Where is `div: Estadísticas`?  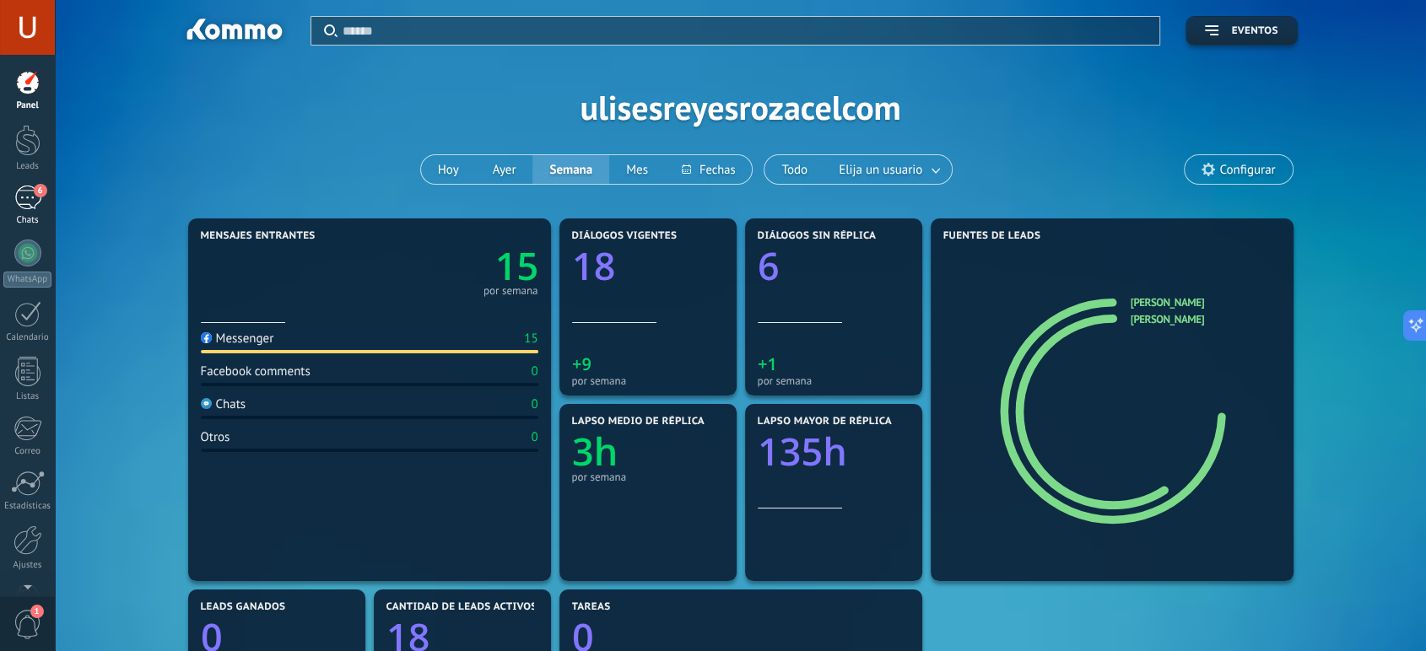 div: Estadísticas is located at coordinates (28, 506).